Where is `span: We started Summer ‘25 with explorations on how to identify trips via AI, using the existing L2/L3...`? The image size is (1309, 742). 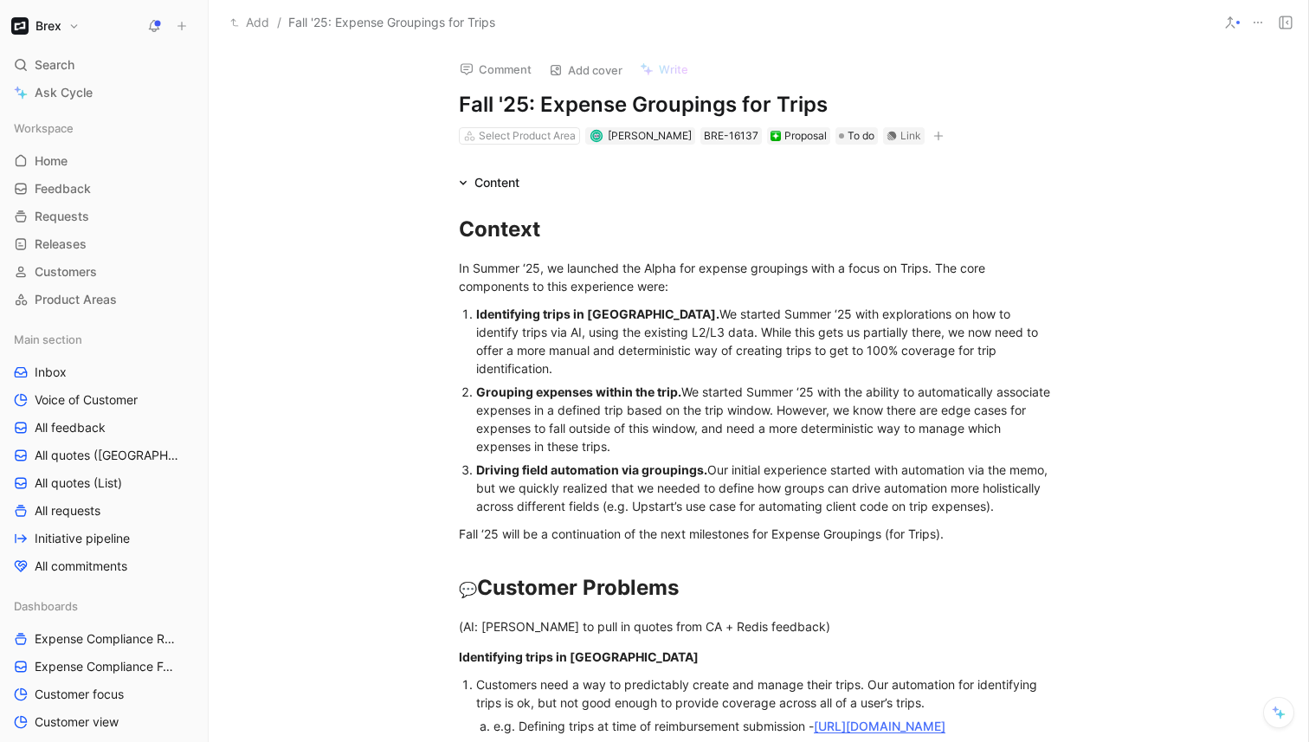 span: We started Summer ‘25 with explorations on how to identify trips via AI, using the existing L2/L3... is located at coordinates (758, 341).